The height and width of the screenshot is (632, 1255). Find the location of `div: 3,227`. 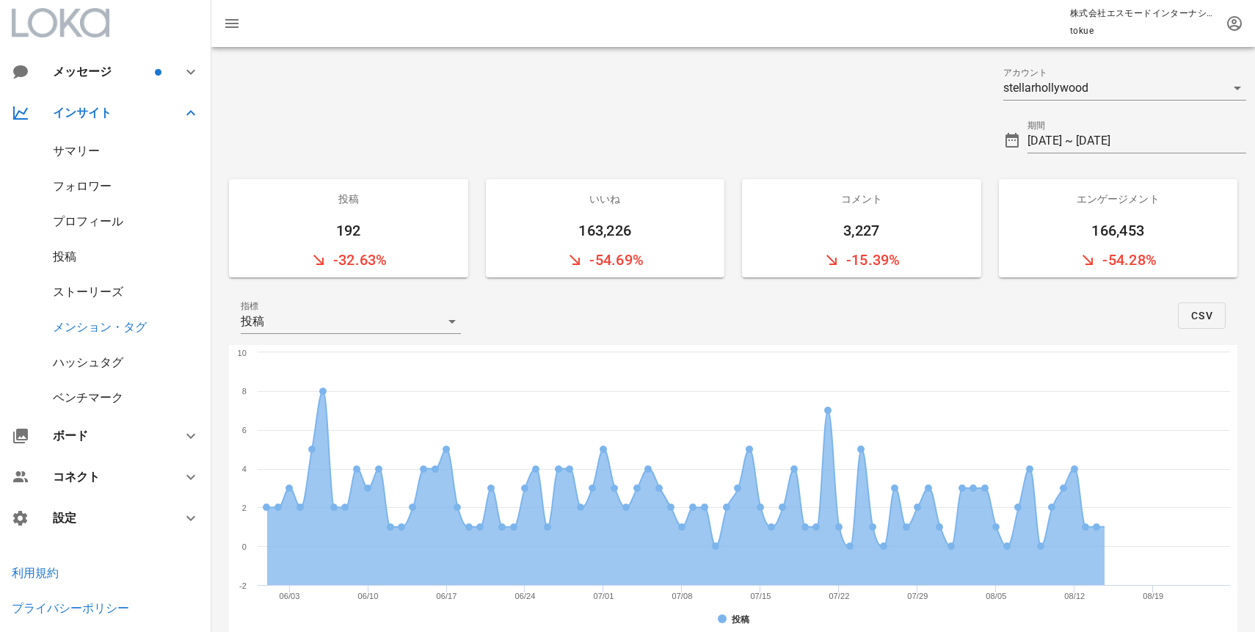

div: 3,227 is located at coordinates (862, 230).